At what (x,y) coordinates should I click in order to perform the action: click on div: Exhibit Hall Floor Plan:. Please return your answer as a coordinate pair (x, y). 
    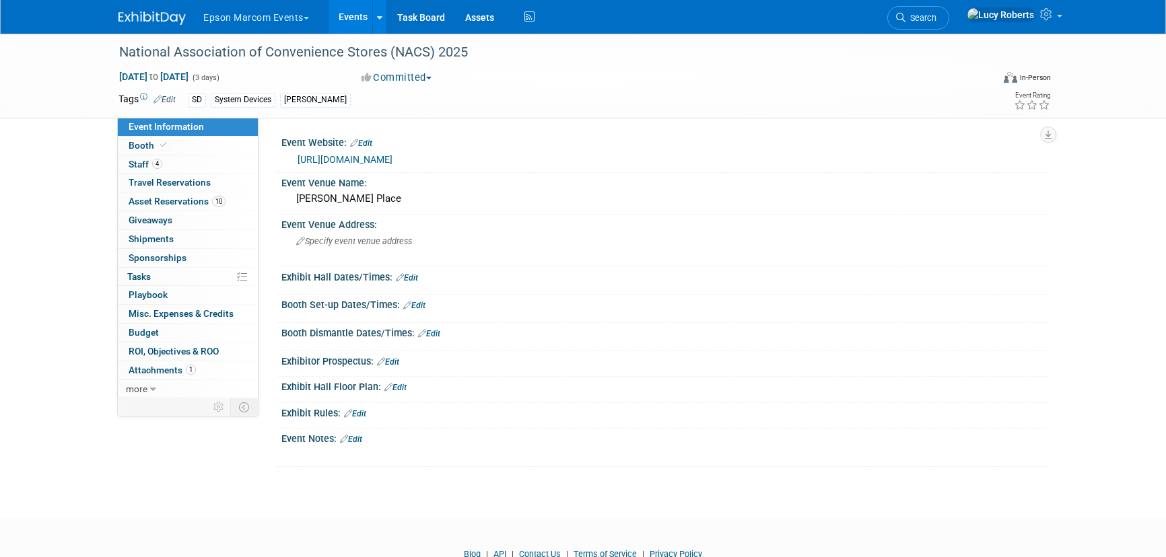
    Looking at the image, I should click on (664, 386).